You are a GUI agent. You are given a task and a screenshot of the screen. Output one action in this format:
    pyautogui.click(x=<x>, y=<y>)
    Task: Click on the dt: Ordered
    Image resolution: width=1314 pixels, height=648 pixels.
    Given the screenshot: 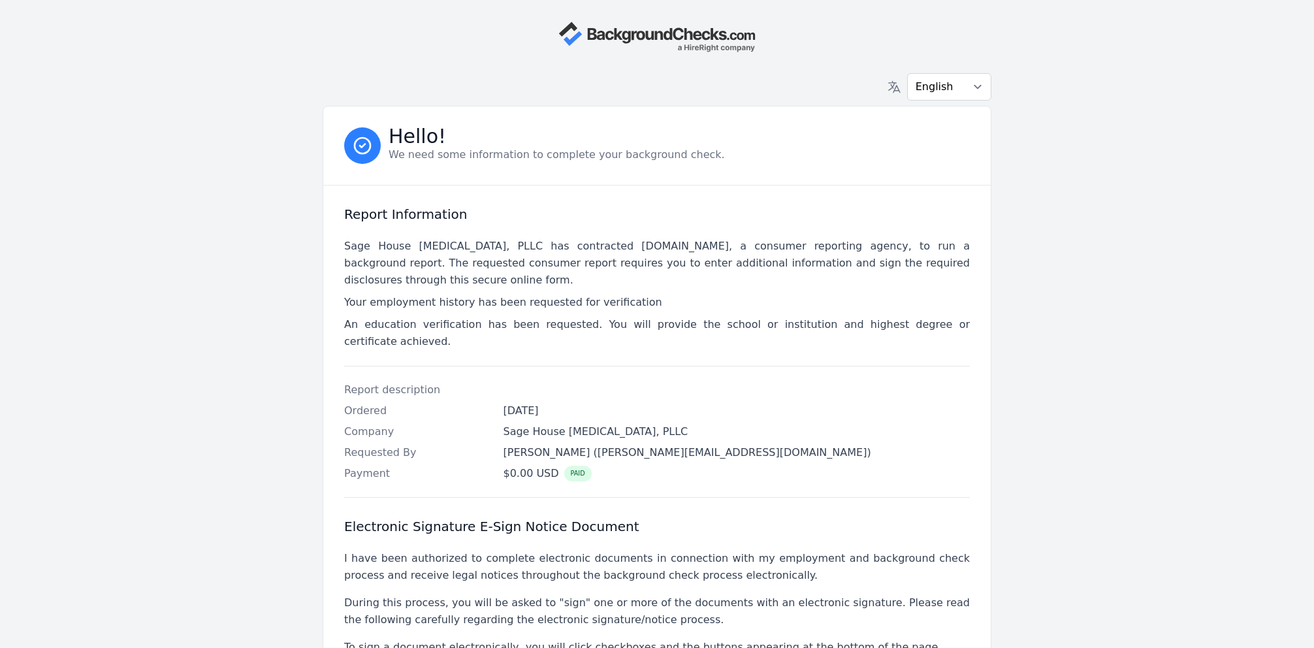 What is the action you would take?
    pyautogui.click(x=418, y=411)
    